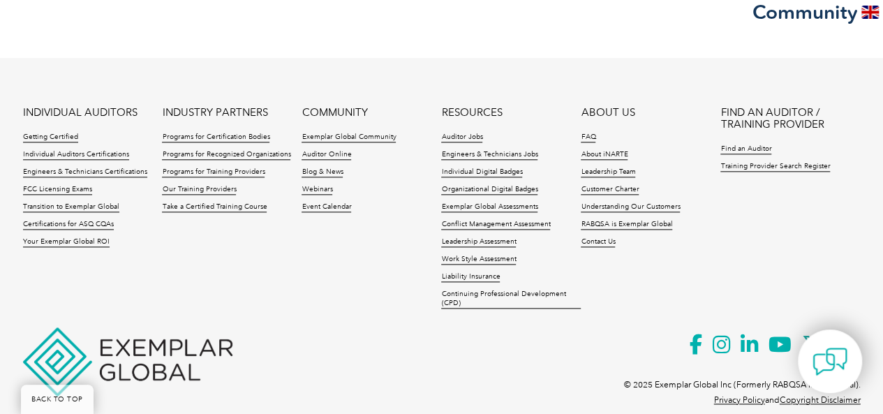  What do you see at coordinates (489, 155) in the screenshot?
I see `a: Engineers & Technicians Jobs` at bounding box center [489, 155].